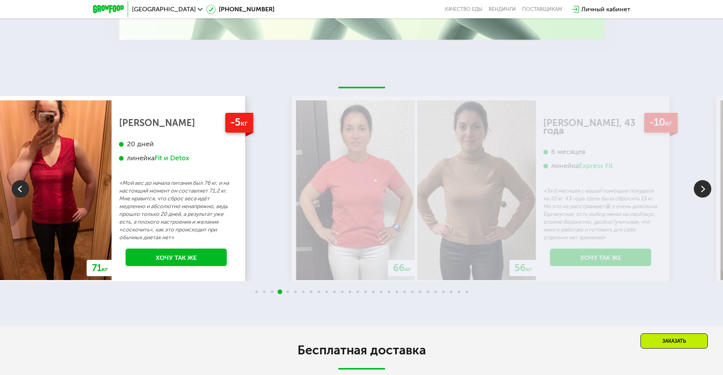  What do you see at coordinates (100, 268) in the screenshot?
I see `div: 71` at bounding box center [100, 268].